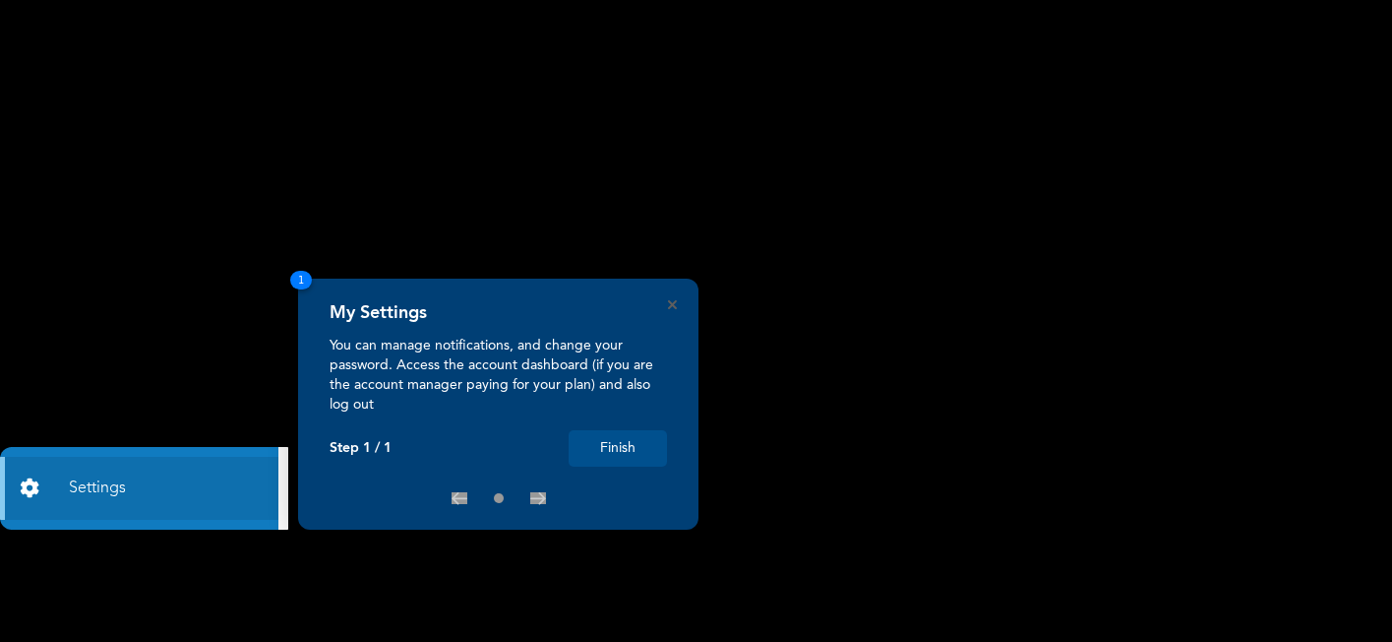 The height and width of the screenshot is (642, 1392). What do you see at coordinates (672, 304) in the screenshot?
I see `button: Close` at bounding box center [672, 304].